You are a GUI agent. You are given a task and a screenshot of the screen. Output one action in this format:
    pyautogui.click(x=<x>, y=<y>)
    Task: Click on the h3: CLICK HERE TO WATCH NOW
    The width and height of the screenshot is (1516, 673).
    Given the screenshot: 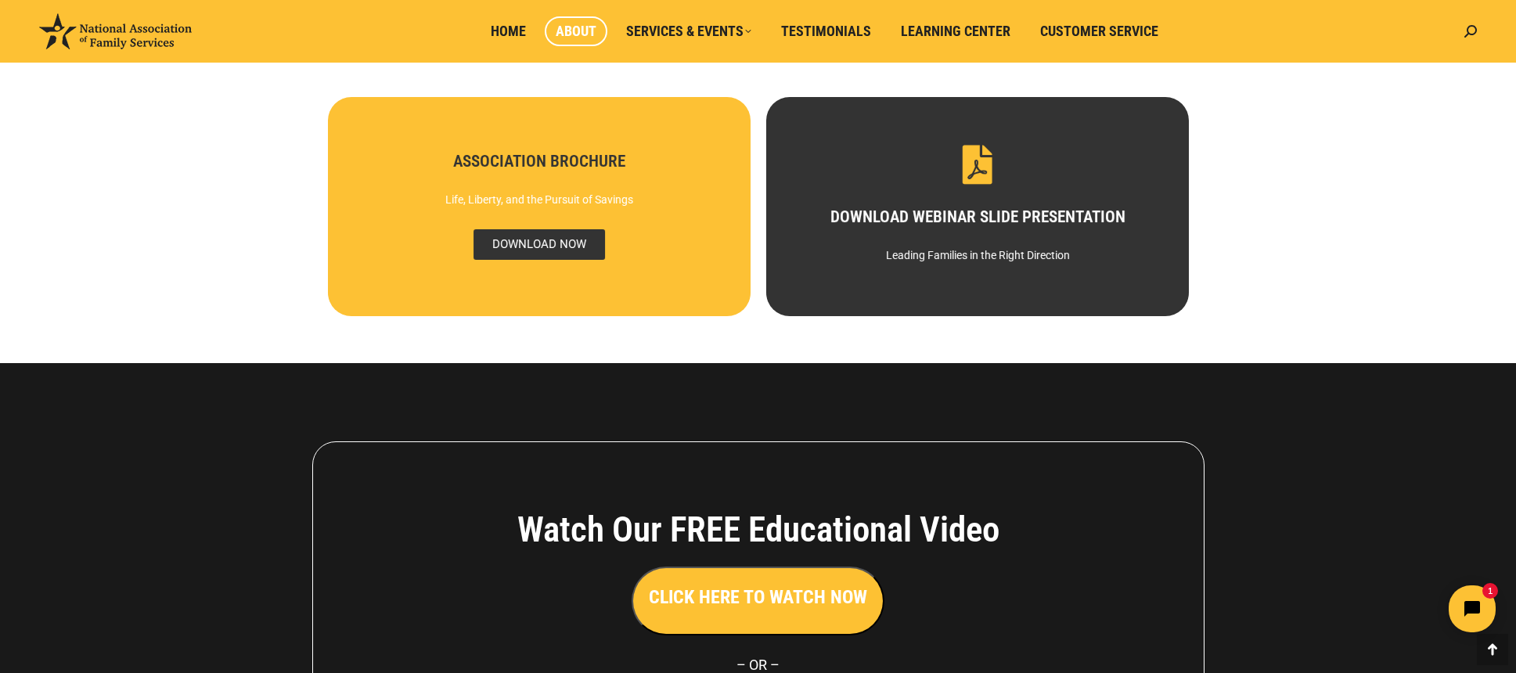 What is the action you would take?
    pyautogui.click(x=758, y=597)
    